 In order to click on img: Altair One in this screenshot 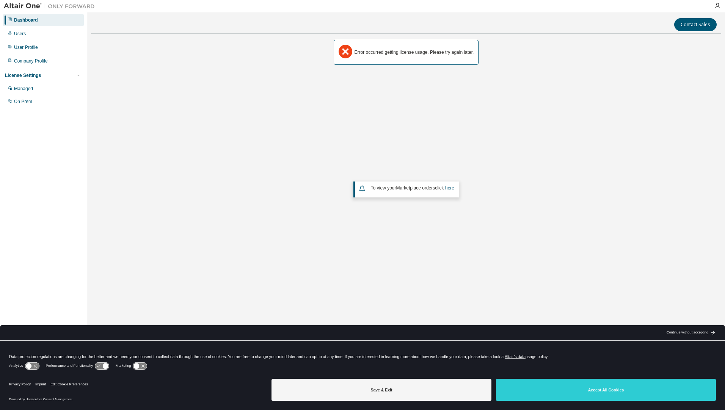, I will do `click(51, 6)`.